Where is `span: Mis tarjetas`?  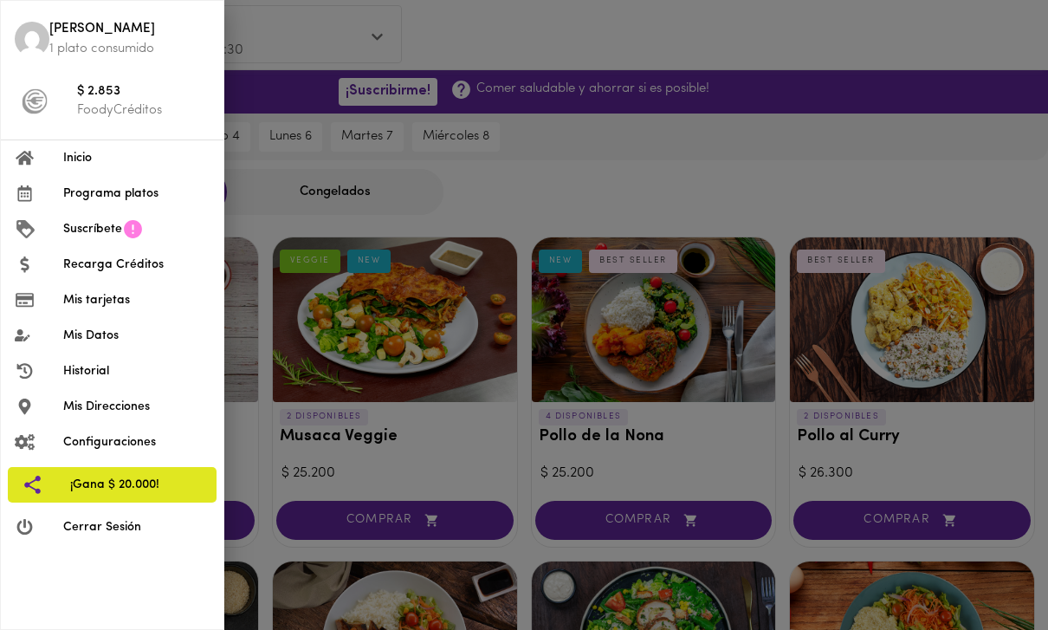 span: Mis tarjetas is located at coordinates (136, 300).